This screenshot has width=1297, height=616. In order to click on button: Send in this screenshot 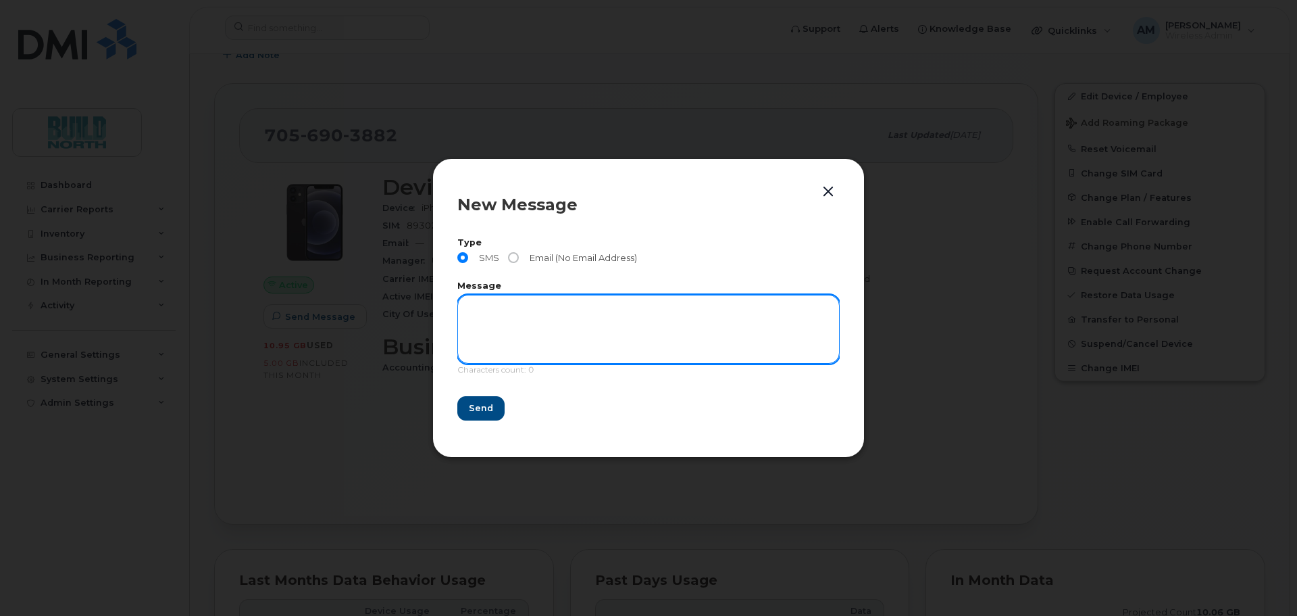, I will do `click(481, 408)`.